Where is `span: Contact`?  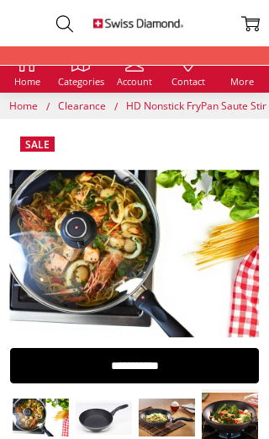 span: Contact is located at coordinates (189, 81).